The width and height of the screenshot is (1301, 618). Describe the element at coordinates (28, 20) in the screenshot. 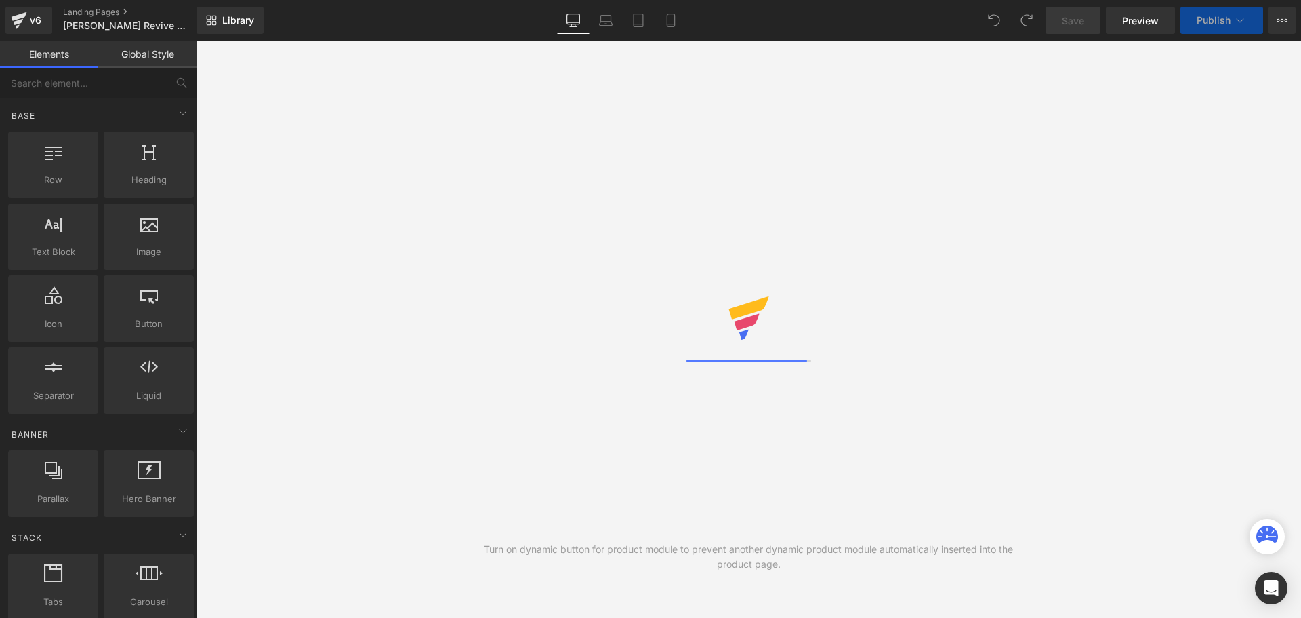

I see `a: v6` at that location.